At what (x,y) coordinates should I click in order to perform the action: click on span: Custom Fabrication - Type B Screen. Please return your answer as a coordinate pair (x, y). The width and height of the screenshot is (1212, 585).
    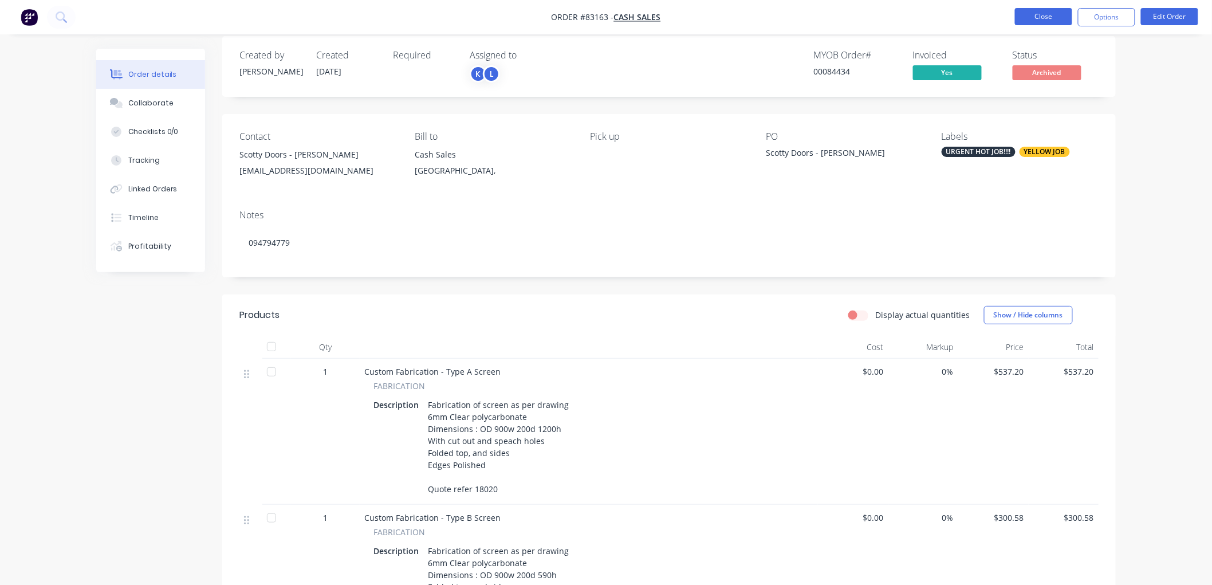
    Looking at the image, I should click on (432, 517).